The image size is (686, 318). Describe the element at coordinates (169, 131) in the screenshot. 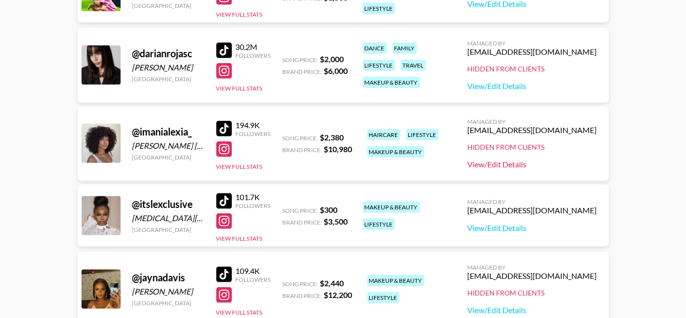

I see `div: @ imanialexia_` at that location.